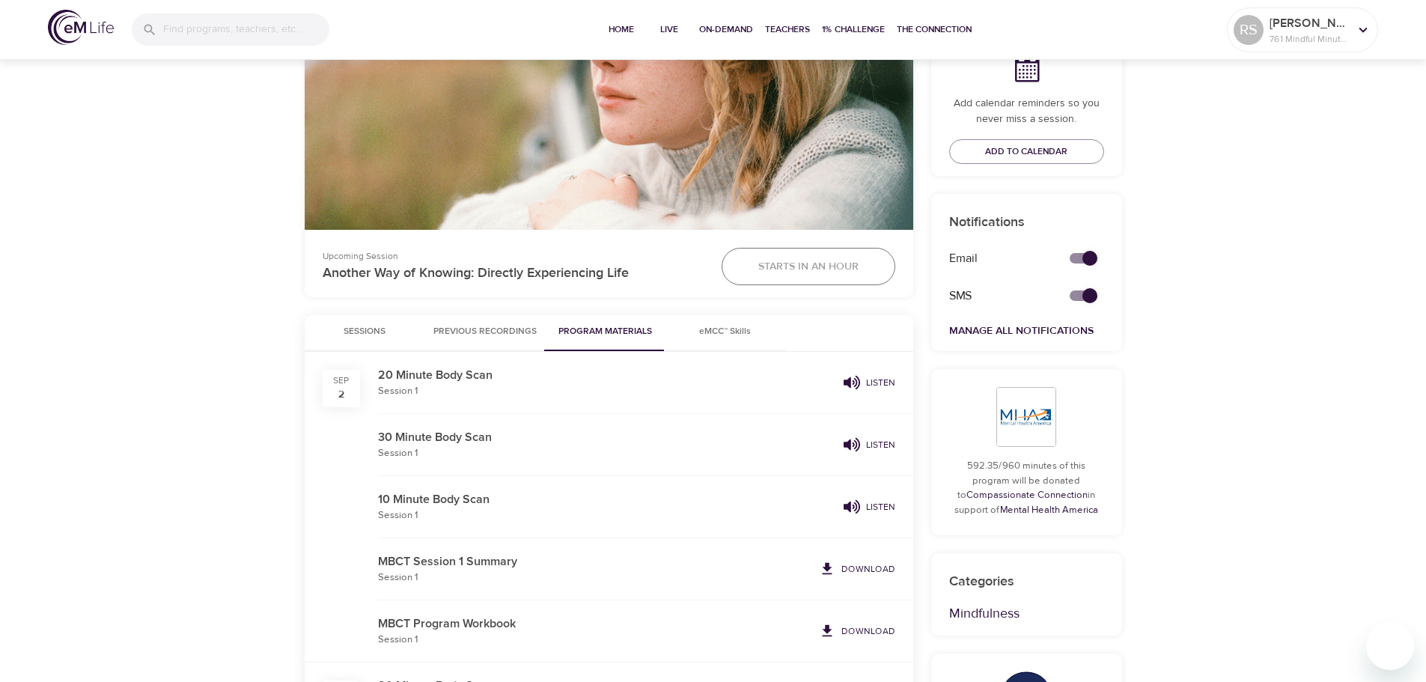 This screenshot has width=1426, height=682. I want to click on a: Mental Health America, so click(1048, 510).